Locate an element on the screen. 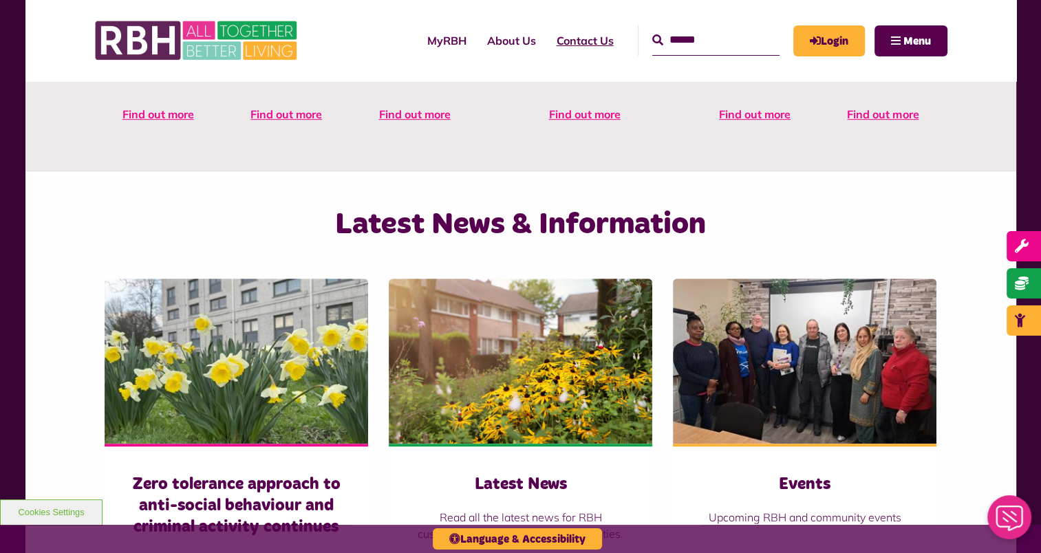  a: Contact Us is located at coordinates (585, 41).